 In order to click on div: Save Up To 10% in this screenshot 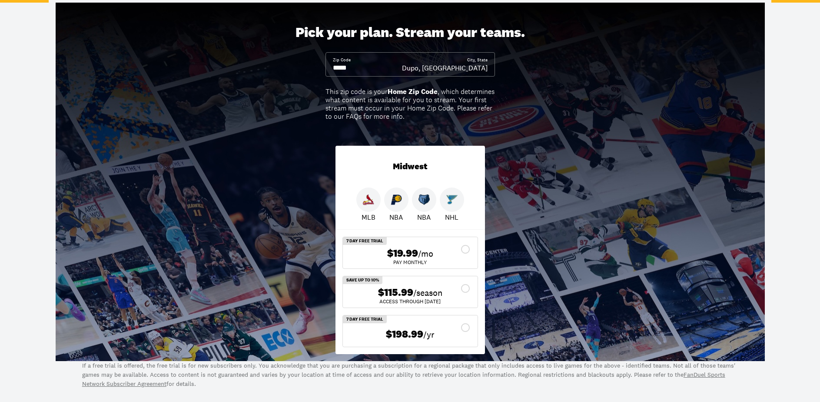, I will do `click(363, 280)`.